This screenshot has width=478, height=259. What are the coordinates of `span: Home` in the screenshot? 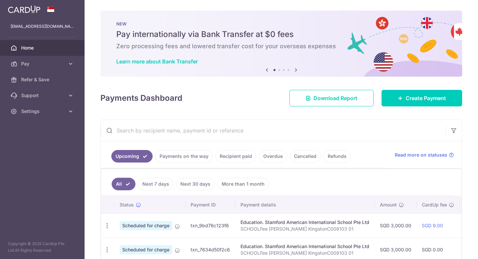 It's located at (43, 48).